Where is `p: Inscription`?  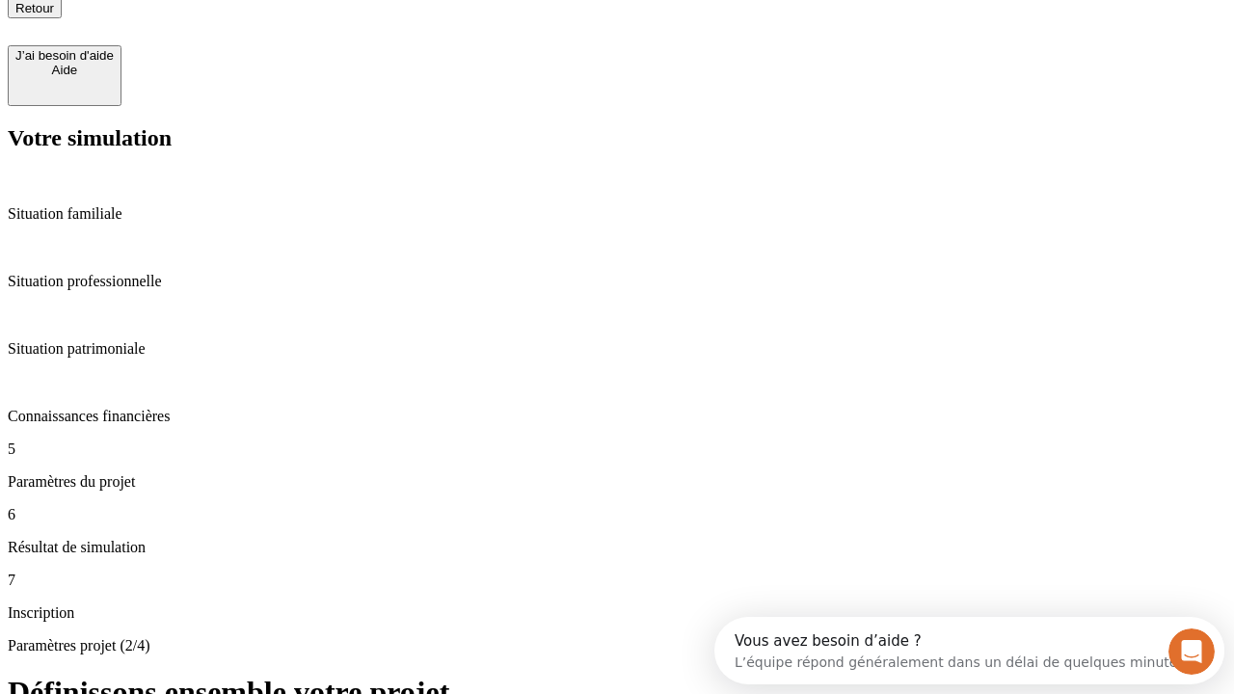 p: Inscription is located at coordinates (617, 613).